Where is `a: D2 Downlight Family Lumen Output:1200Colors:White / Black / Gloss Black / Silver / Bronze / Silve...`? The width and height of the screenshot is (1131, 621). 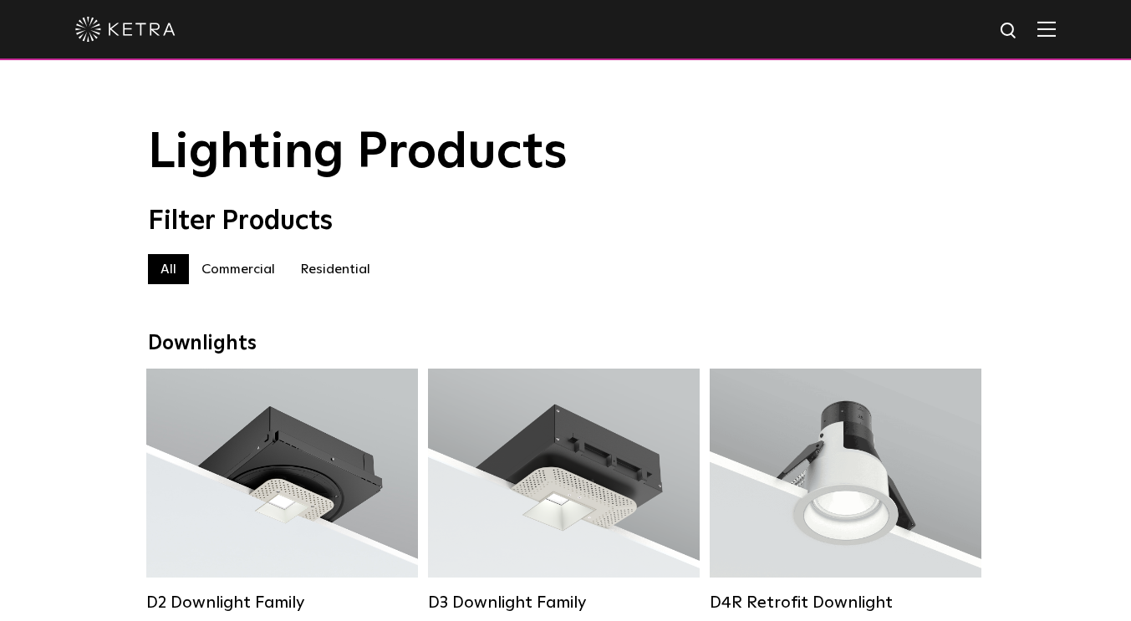
a: D2 Downlight Family Lumen Output:1200Colors:White / Black / Gloss Black / Silver / Bronze / Silve... is located at coordinates (282, 491).